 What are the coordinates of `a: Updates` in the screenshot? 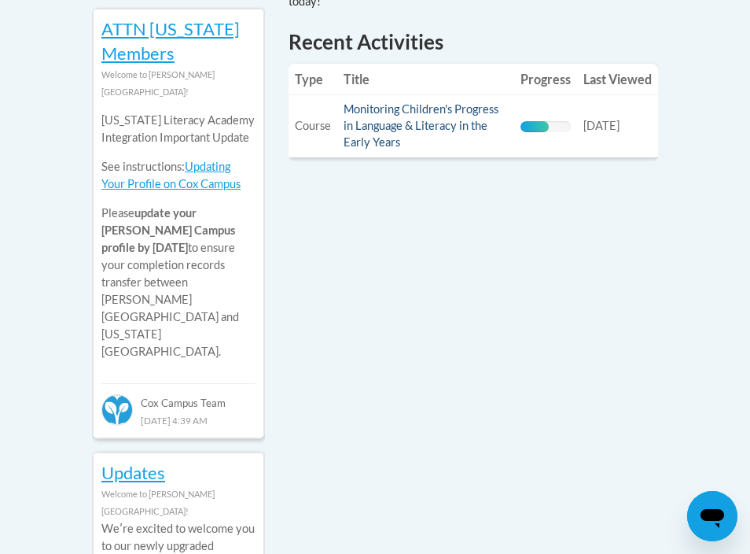 It's located at (133, 472).